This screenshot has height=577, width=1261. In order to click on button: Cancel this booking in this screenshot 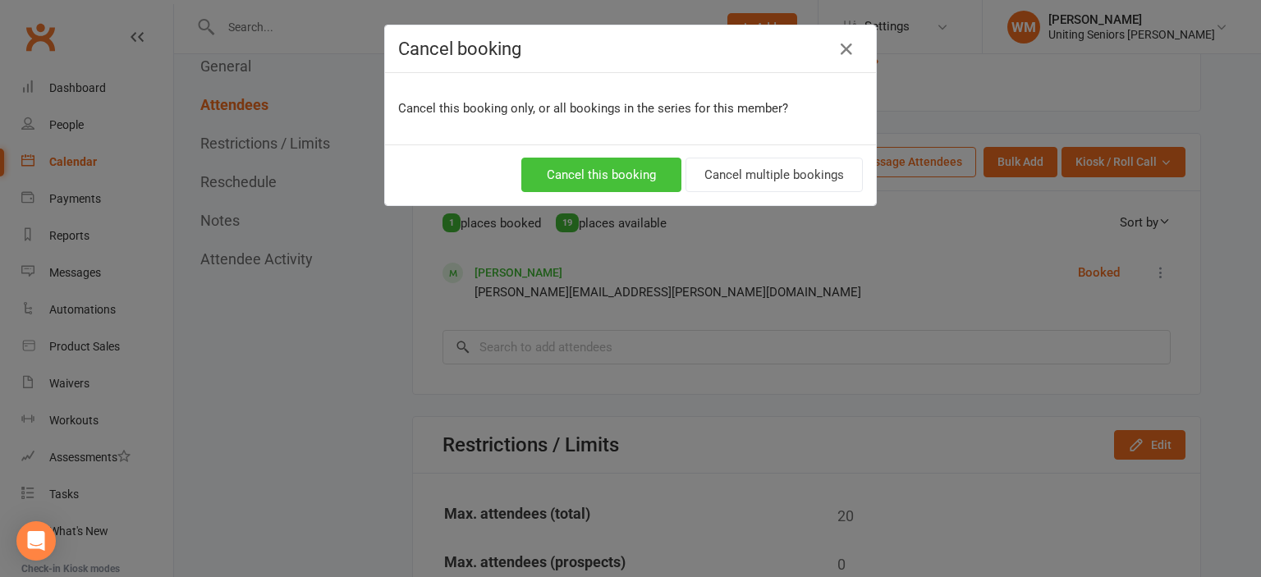, I will do `click(601, 175)`.